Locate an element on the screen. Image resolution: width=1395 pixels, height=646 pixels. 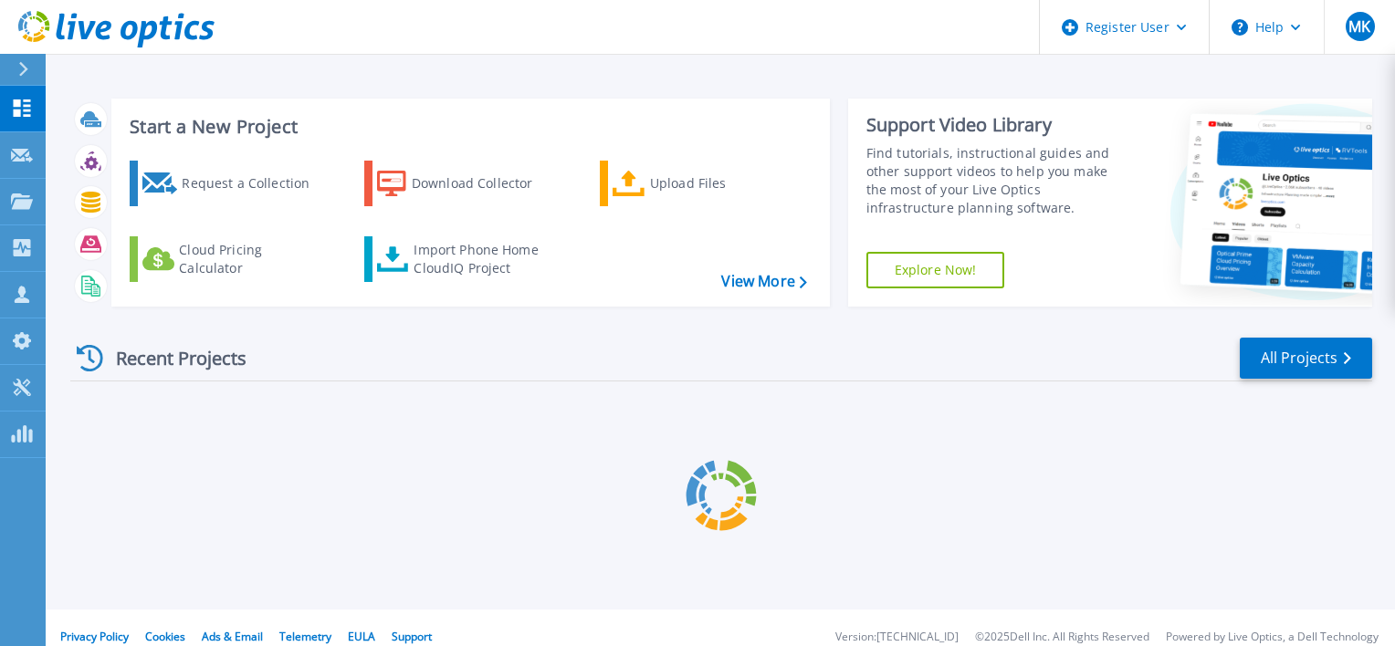
a: View More is located at coordinates (763, 281).